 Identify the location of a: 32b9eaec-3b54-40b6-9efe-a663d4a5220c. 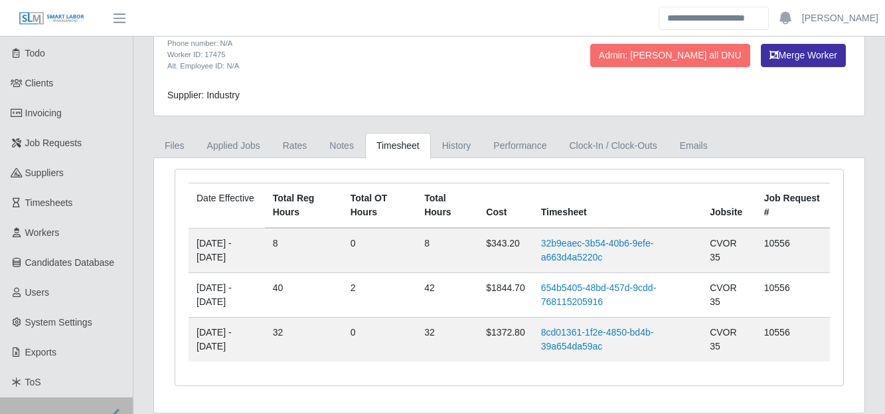
(597, 250).